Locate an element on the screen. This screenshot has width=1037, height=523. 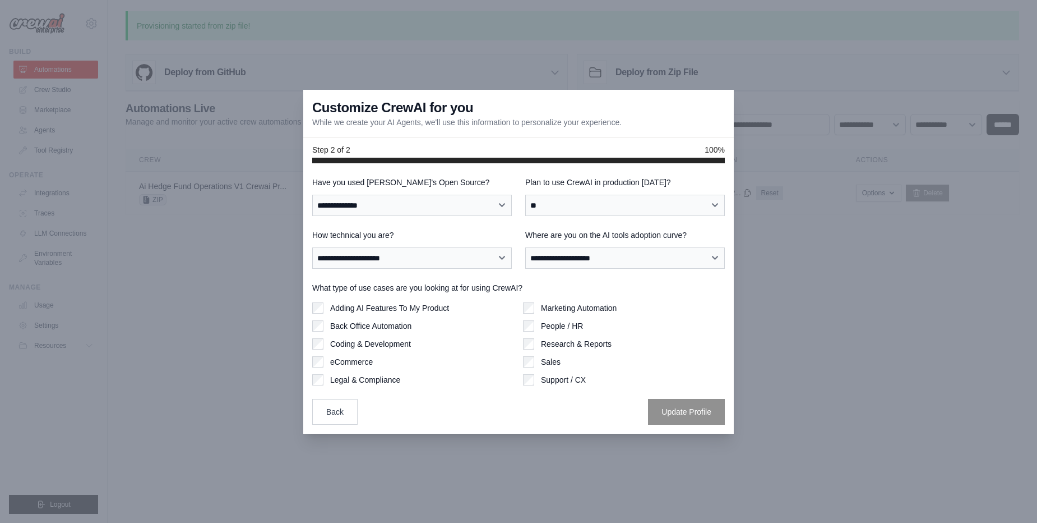
label: eCommerce is located at coordinates (352, 362).